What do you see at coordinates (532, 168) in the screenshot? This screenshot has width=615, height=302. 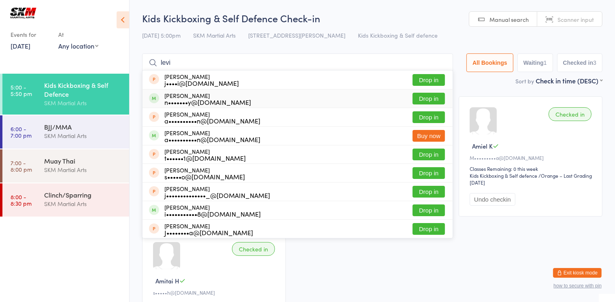 I see `div: Classes Remaining: 0 this week` at bounding box center [532, 168].